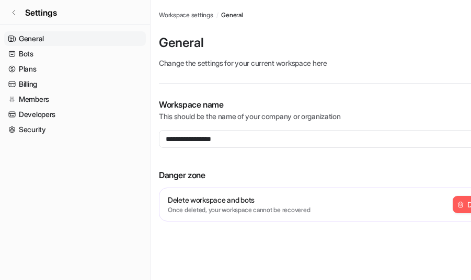  I want to click on a: Bots, so click(75, 54).